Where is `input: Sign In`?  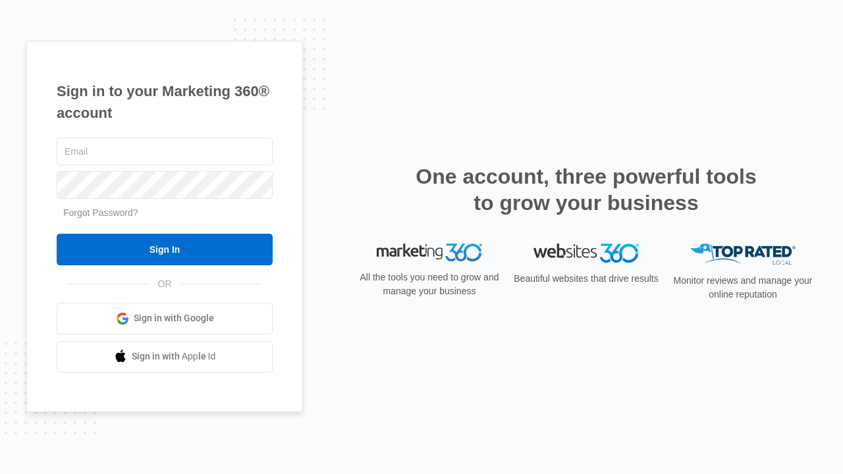 input: Sign In is located at coordinates (165, 250).